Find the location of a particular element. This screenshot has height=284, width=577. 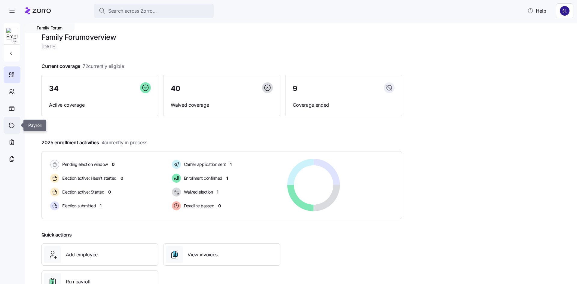

span: 4 currently in process is located at coordinates (124, 142).